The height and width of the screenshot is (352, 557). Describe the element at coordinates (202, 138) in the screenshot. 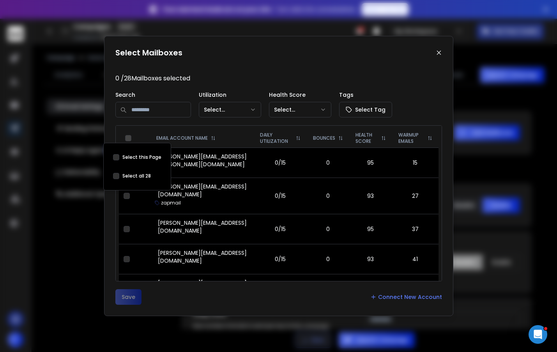

I see `div: EMAIL ACCOUNT NAME` at that location.